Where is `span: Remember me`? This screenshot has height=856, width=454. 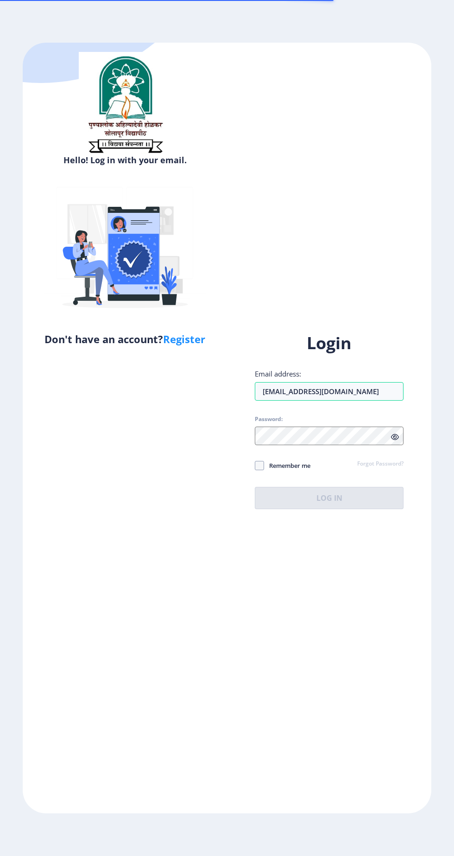 span: Remember me is located at coordinates (287, 465).